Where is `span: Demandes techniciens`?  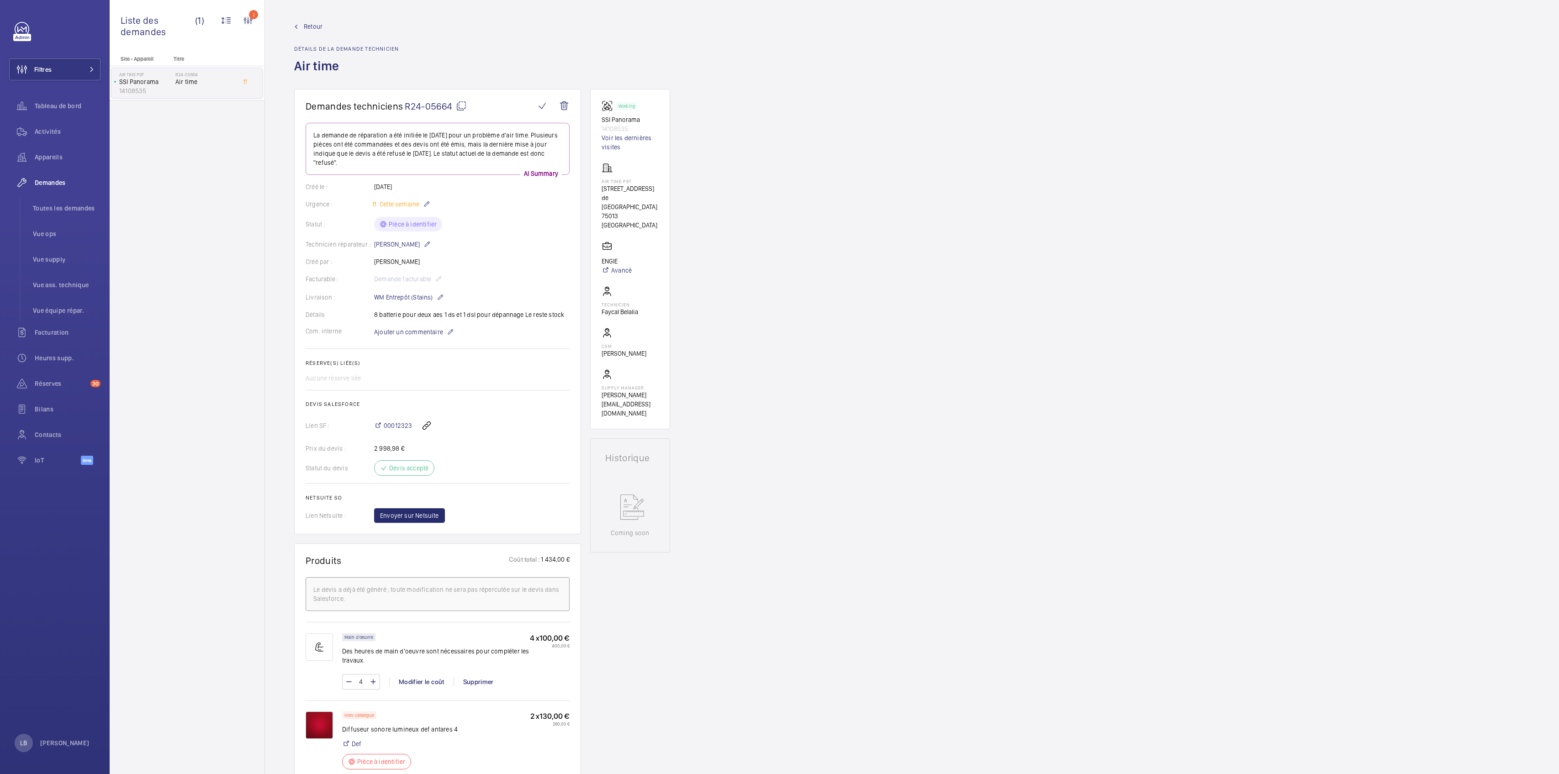
span: Demandes techniciens is located at coordinates (354, 106).